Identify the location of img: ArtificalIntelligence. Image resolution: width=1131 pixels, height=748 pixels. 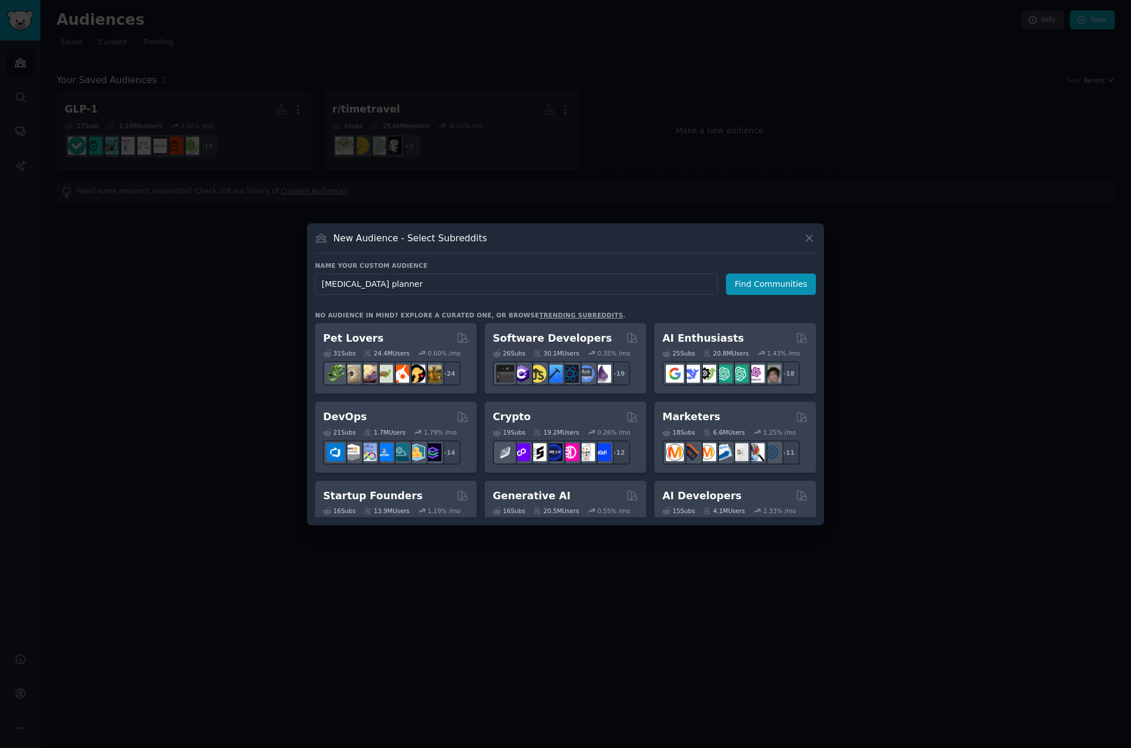
(771, 373).